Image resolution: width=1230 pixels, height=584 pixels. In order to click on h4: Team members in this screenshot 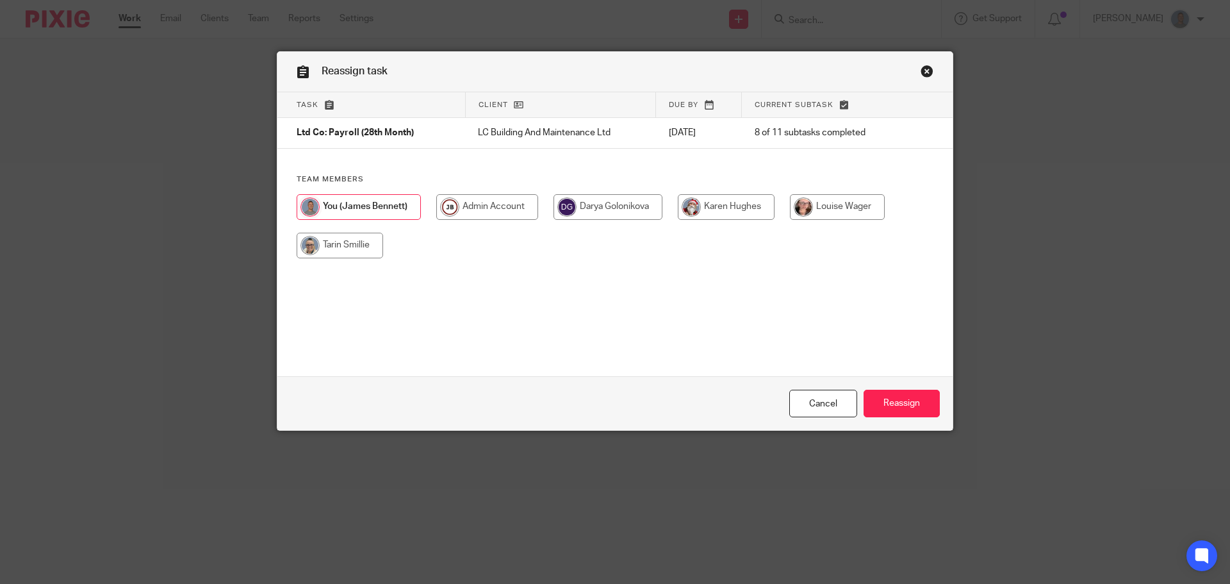, I will do `click(615, 179)`.